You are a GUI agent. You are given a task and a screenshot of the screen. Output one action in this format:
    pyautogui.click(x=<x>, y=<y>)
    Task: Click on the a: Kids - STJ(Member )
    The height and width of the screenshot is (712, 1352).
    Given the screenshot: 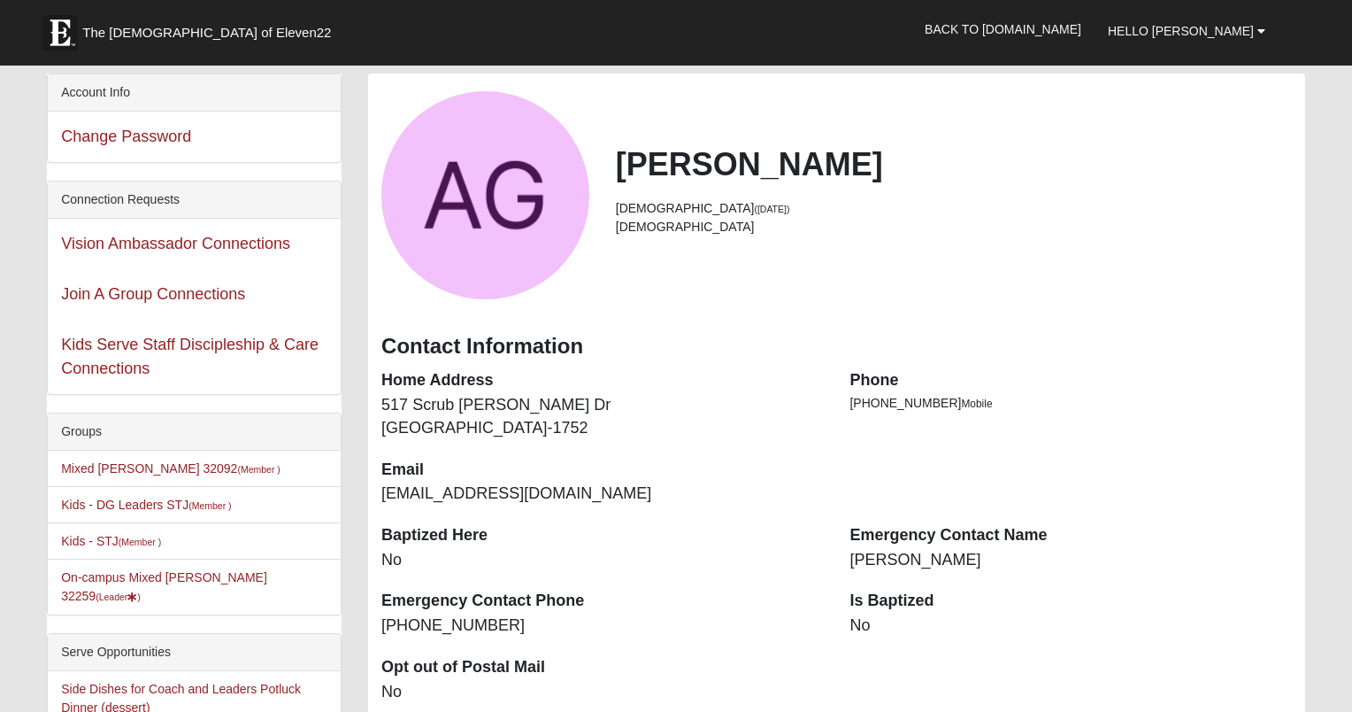 What is the action you would take?
    pyautogui.click(x=111, y=541)
    